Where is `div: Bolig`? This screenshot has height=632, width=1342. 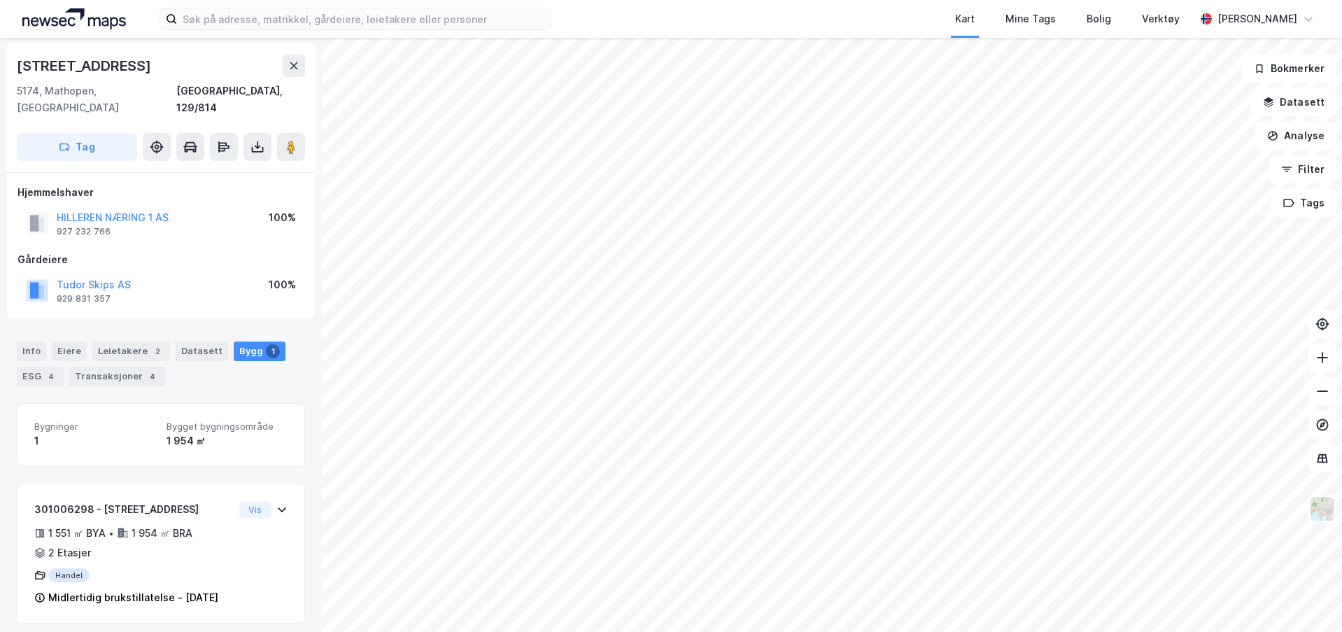
div: Bolig is located at coordinates (1098, 19).